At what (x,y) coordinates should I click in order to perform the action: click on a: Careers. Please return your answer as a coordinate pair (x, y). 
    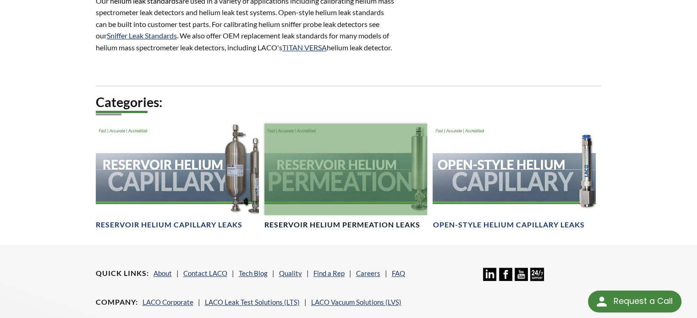
    Looking at the image, I should click on (368, 274).